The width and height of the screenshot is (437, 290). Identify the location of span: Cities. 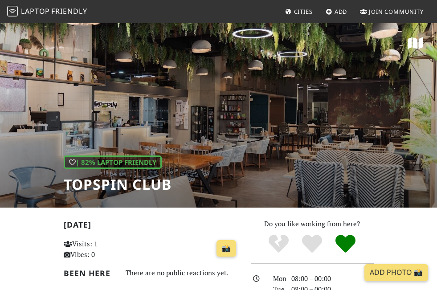
(303, 12).